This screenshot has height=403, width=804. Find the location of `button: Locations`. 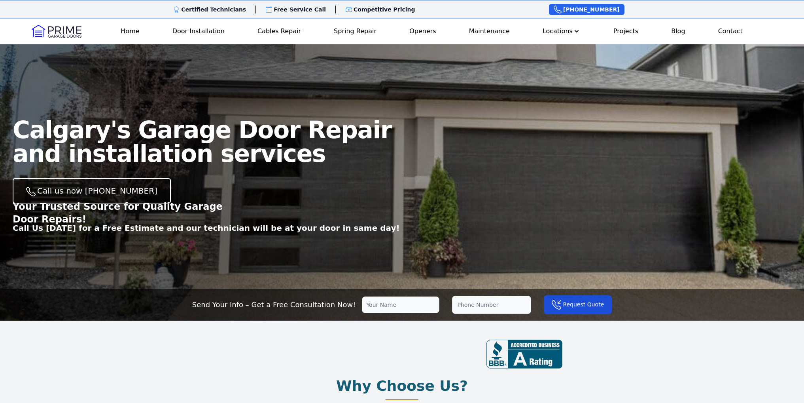

button: Locations is located at coordinates (562, 31).